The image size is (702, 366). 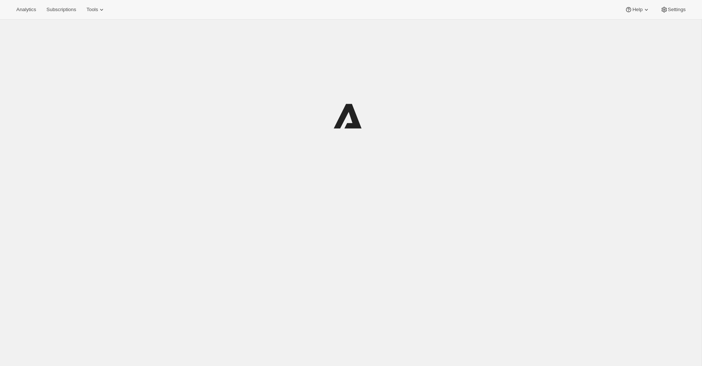 I want to click on span: Settings, so click(x=677, y=10).